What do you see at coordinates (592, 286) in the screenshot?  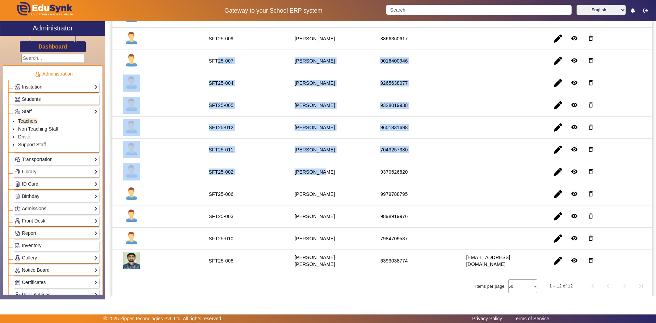 I see `button: First page` at bounding box center [592, 286].